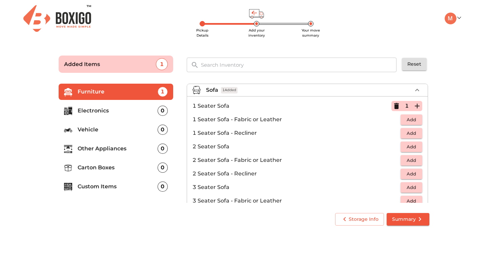 Image resolution: width=488 pixels, height=275 pixels. What do you see at coordinates (110, 64) in the screenshot?
I see `p: Added Items` at bounding box center [110, 64].